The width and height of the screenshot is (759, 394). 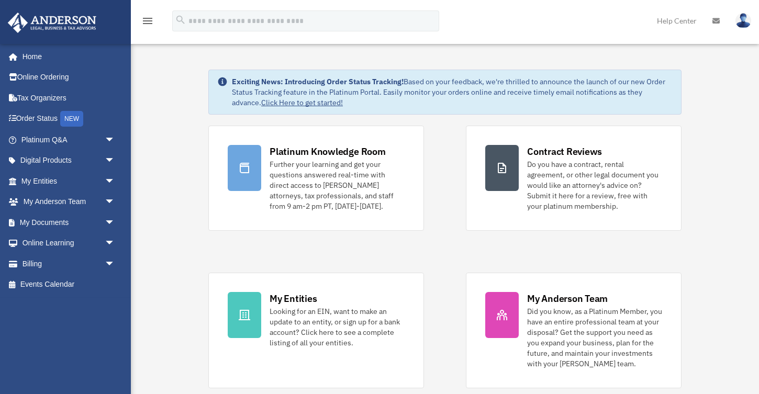 What do you see at coordinates (316, 178) in the screenshot?
I see `a: Platinum Knowledge Room Further your learning and get your questions answered real-time with dire...` at bounding box center [316, 178].